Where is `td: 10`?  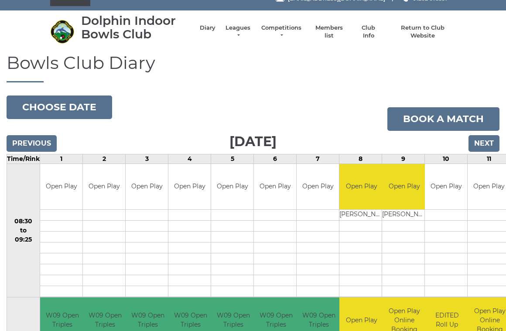 td: 10 is located at coordinates (446, 159).